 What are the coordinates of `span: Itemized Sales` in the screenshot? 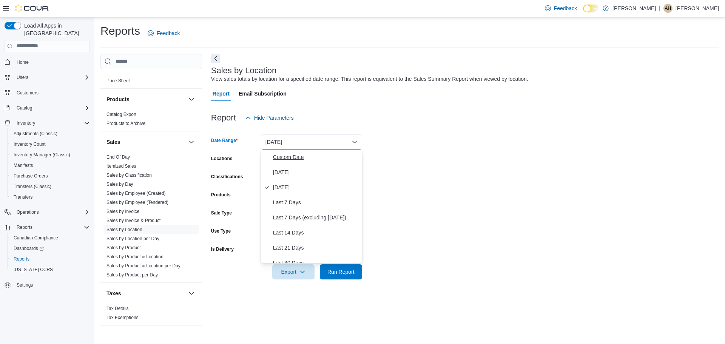 It's located at (121, 166).